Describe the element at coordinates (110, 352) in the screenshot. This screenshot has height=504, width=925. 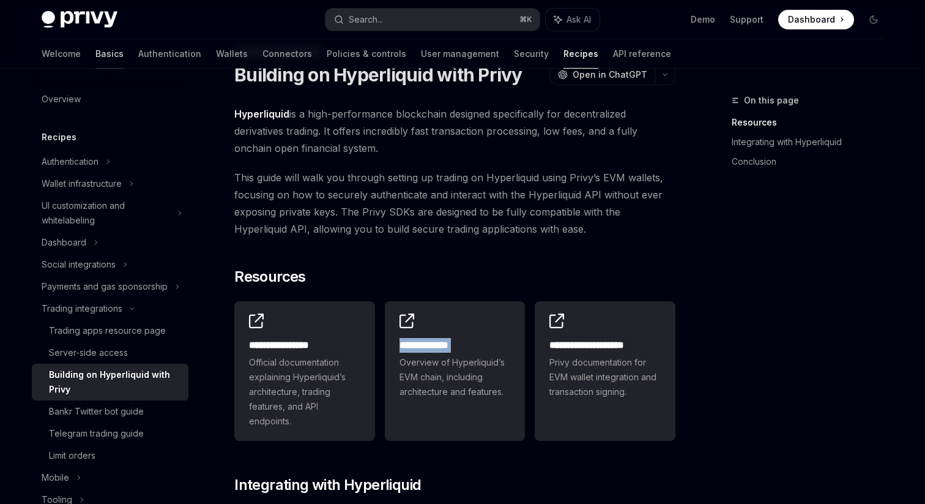
I see `a: Server-side access` at that location.